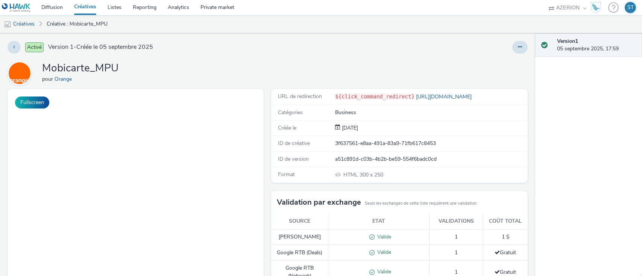 The image size is (642, 276). What do you see at coordinates (420, 204) in the screenshot?
I see `small: Seuls les exchanges de cette liste requièrent une validation` at bounding box center [420, 204].